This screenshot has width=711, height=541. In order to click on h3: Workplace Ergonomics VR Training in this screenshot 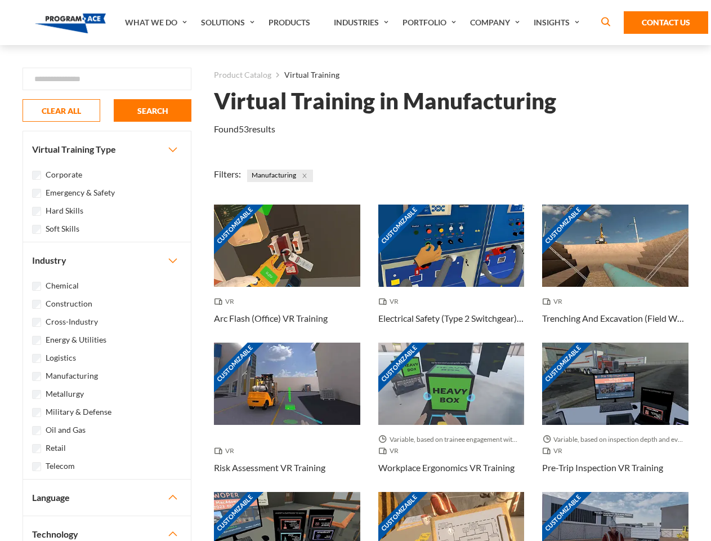, I will do `click(447, 468)`.